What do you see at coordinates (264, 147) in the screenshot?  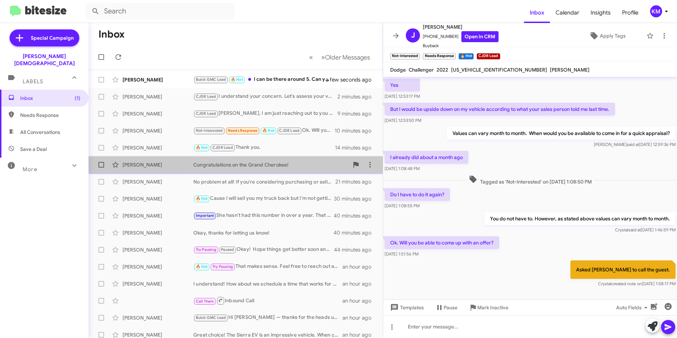 I see `div: Thank you.` at bounding box center [264, 147].